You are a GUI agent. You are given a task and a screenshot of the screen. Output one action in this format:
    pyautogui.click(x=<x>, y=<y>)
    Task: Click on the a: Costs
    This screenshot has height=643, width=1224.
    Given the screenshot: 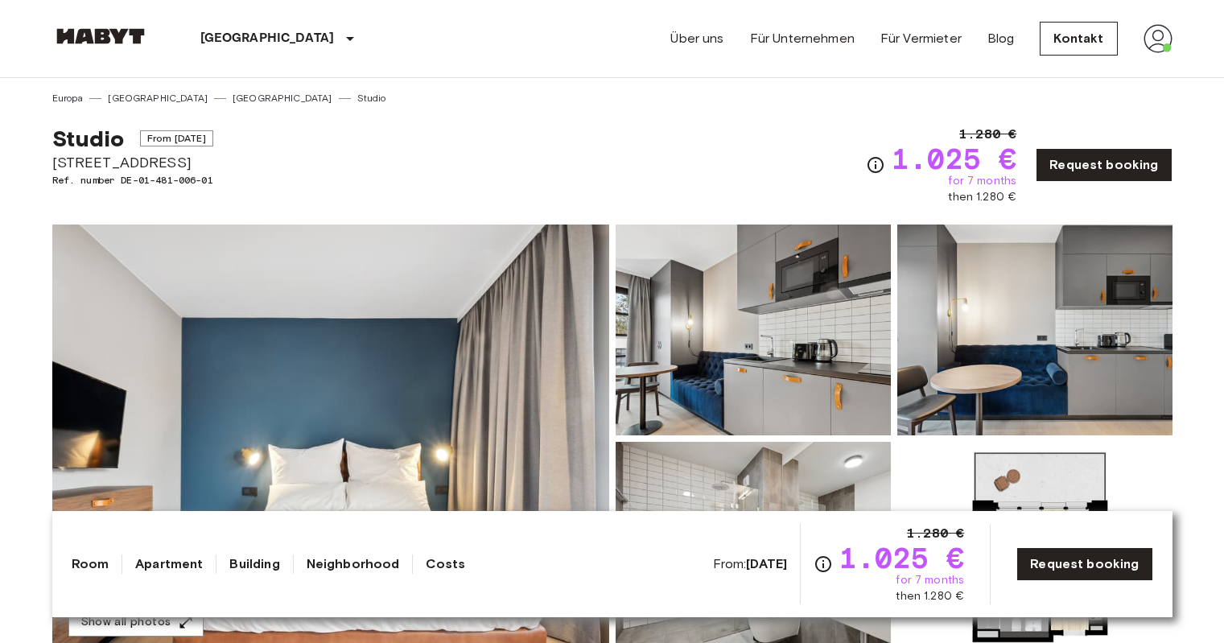 What is the action you would take?
    pyautogui.click(x=445, y=564)
    